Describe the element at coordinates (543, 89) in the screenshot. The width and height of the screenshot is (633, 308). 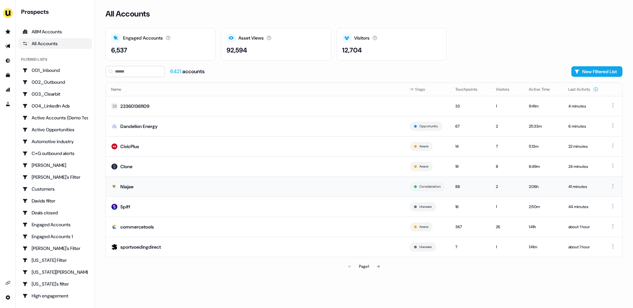
I see `button: Active Time` at that location.